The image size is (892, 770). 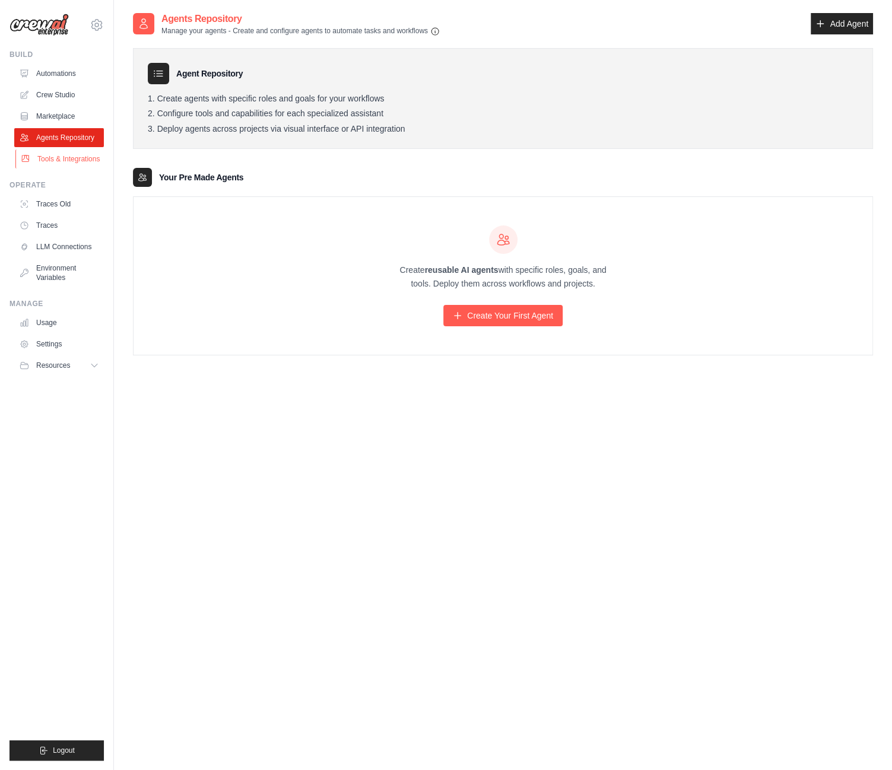 I want to click on a: Tools & Integrations, so click(x=60, y=159).